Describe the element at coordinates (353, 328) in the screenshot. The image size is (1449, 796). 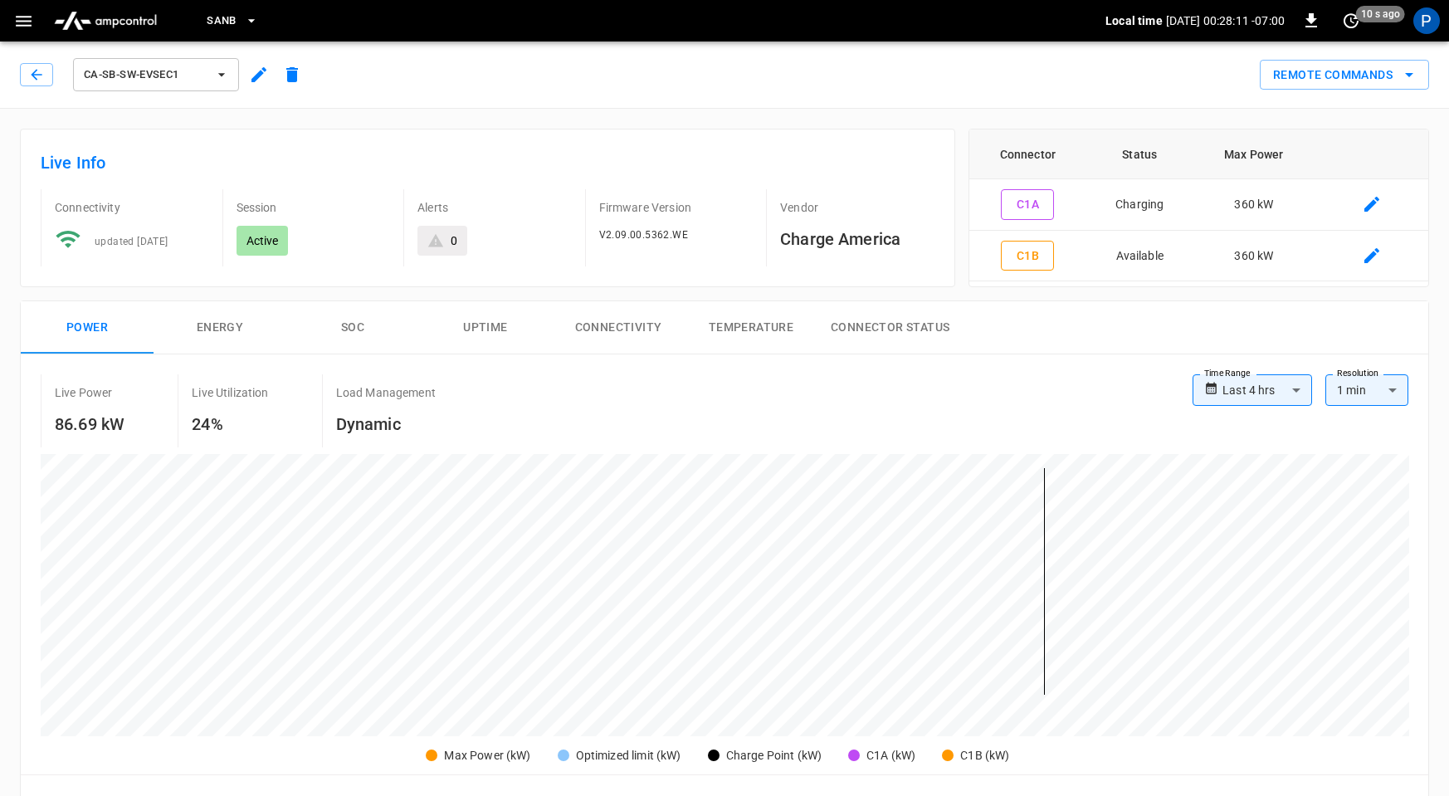
I see `button: SOC` at that location.